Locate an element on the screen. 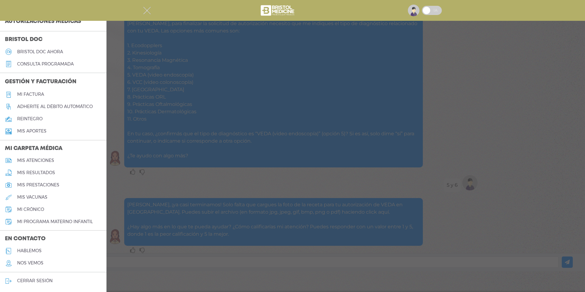 This screenshot has height=292, width=585. h5: Adherite al débito automático is located at coordinates (55, 106).